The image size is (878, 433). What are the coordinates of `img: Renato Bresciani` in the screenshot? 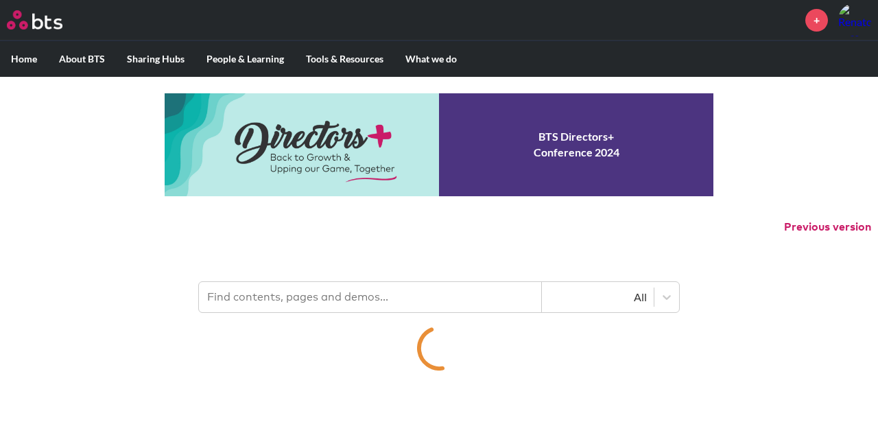 It's located at (854, 20).